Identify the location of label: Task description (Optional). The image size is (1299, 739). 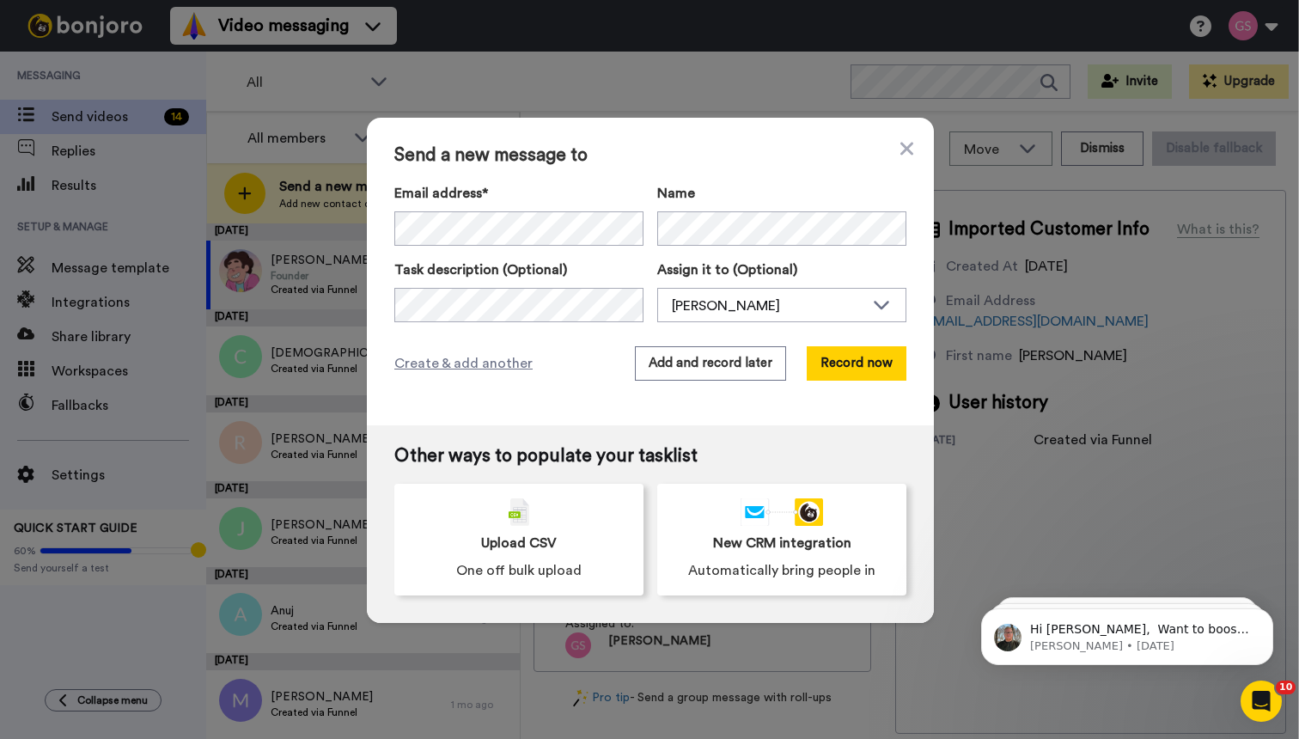
(519, 270).